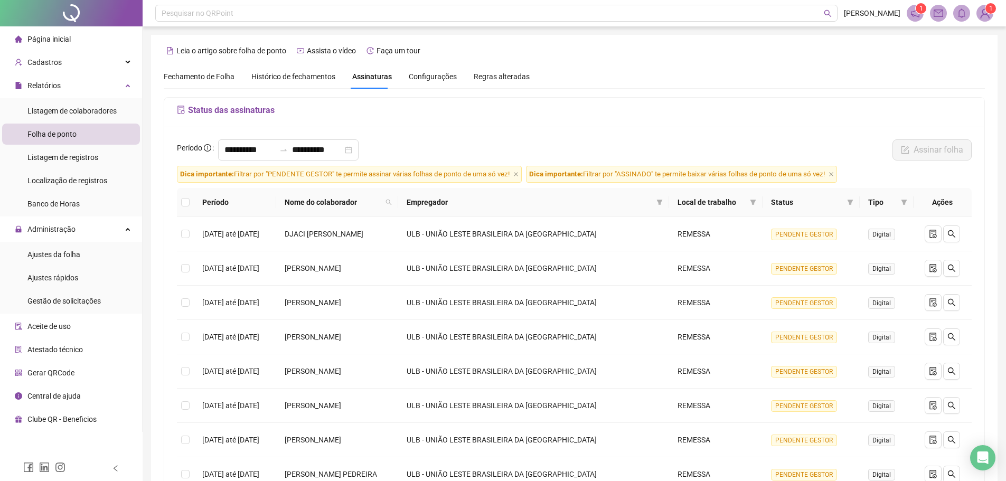 Image resolution: width=1006 pixels, height=481 pixels. Describe the element at coordinates (190, 148) in the screenshot. I see `span: Período` at that location.